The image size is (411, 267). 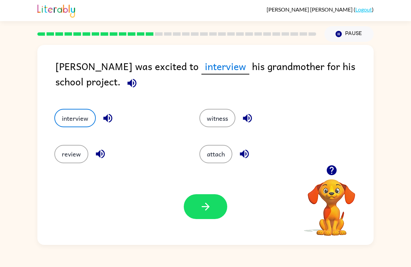 What do you see at coordinates (71, 154) in the screenshot?
I see `button: review` at bounding box center [71, 154].